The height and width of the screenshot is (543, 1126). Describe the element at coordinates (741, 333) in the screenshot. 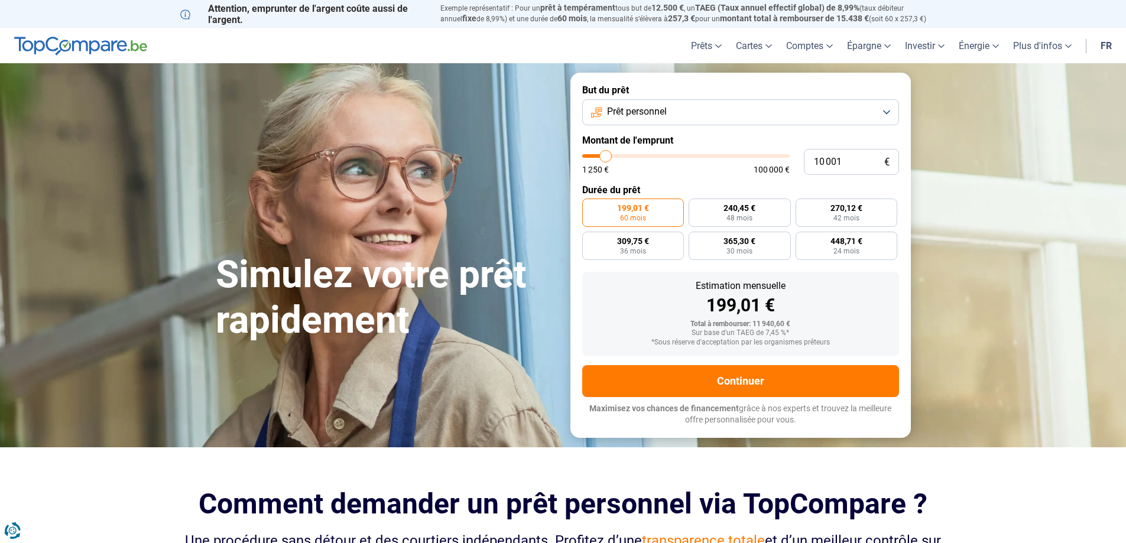

I see `div: Sur base d'un TAEG de 7,45 %*` at that location.